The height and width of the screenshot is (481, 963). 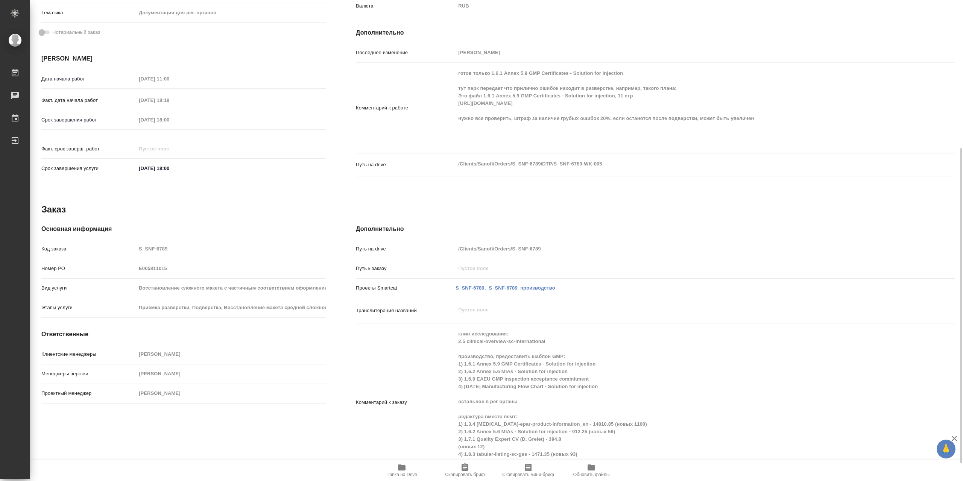 I want to click on span: Папка на Drive, so click(x=402, y=475).